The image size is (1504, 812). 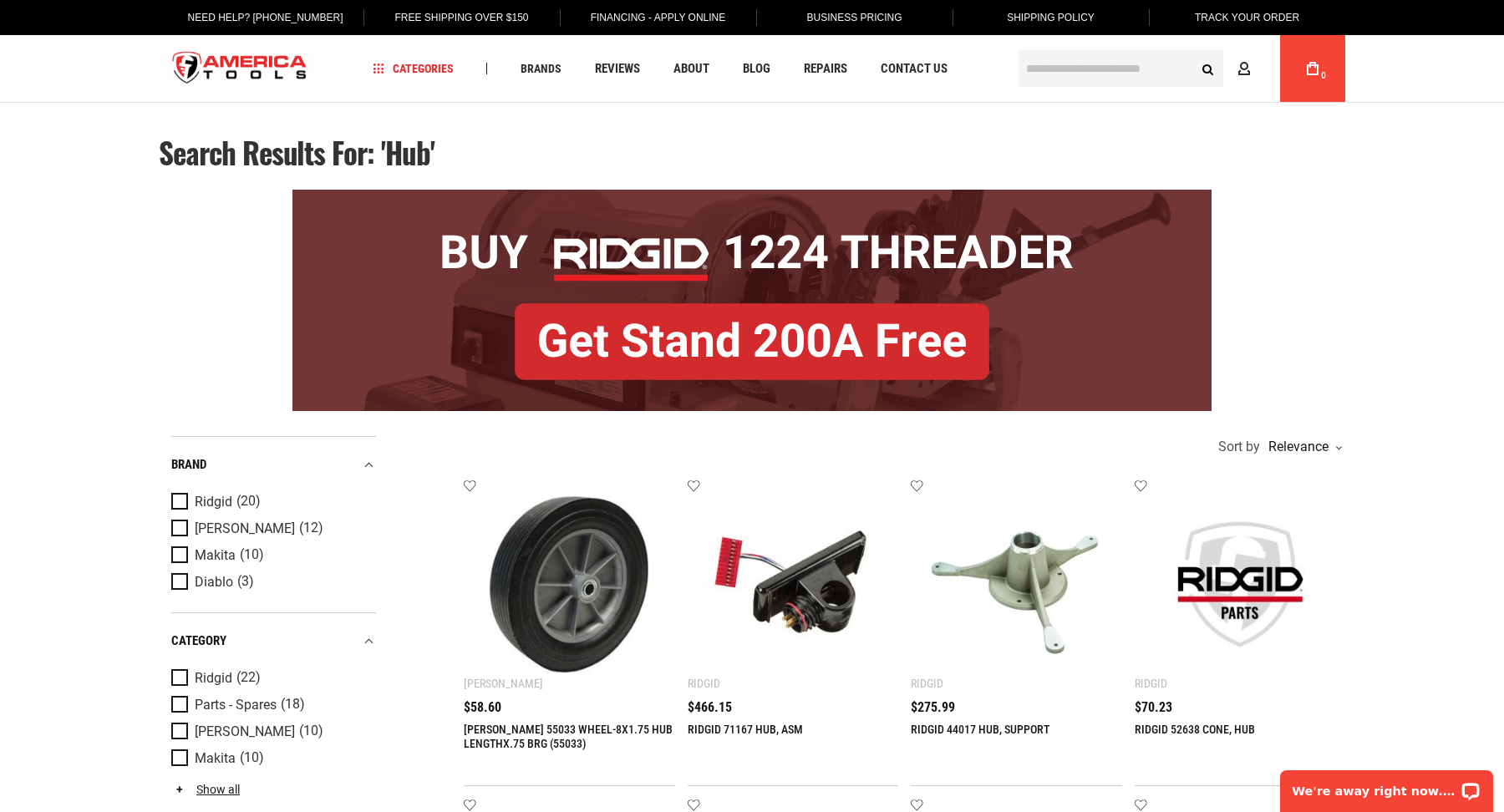 I want to click on a: Brands, so click(x=540, y=69).